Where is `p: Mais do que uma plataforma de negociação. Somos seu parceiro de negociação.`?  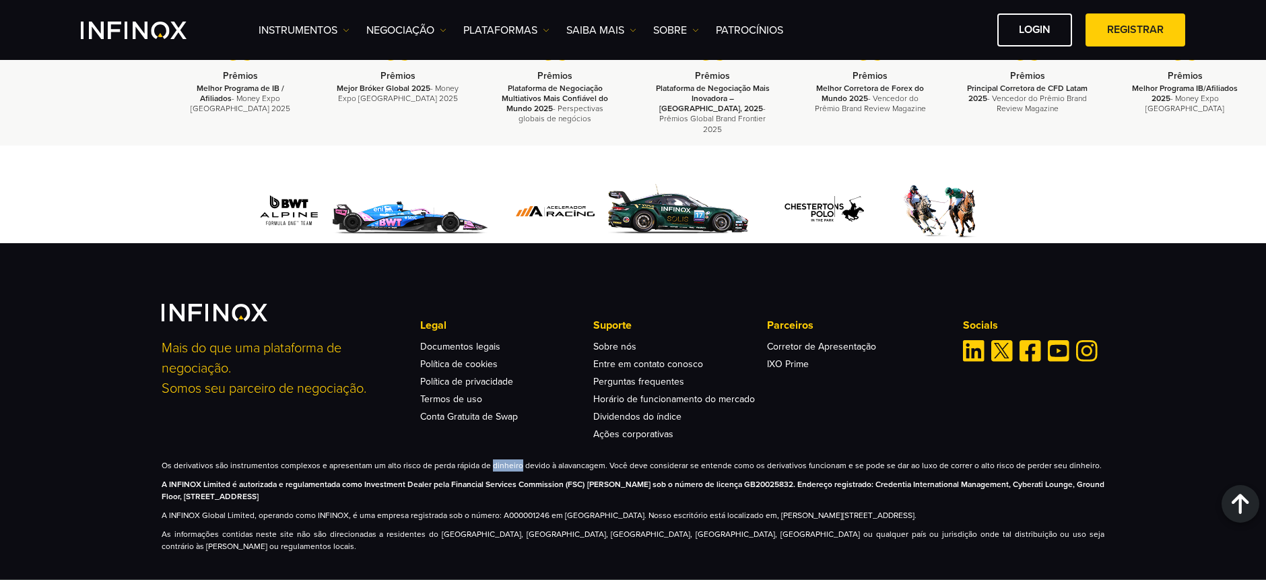
p: Mais do que uma plataforma de negociação. Somos seu parceiro de negociação. is located at coordinates (279, 368).